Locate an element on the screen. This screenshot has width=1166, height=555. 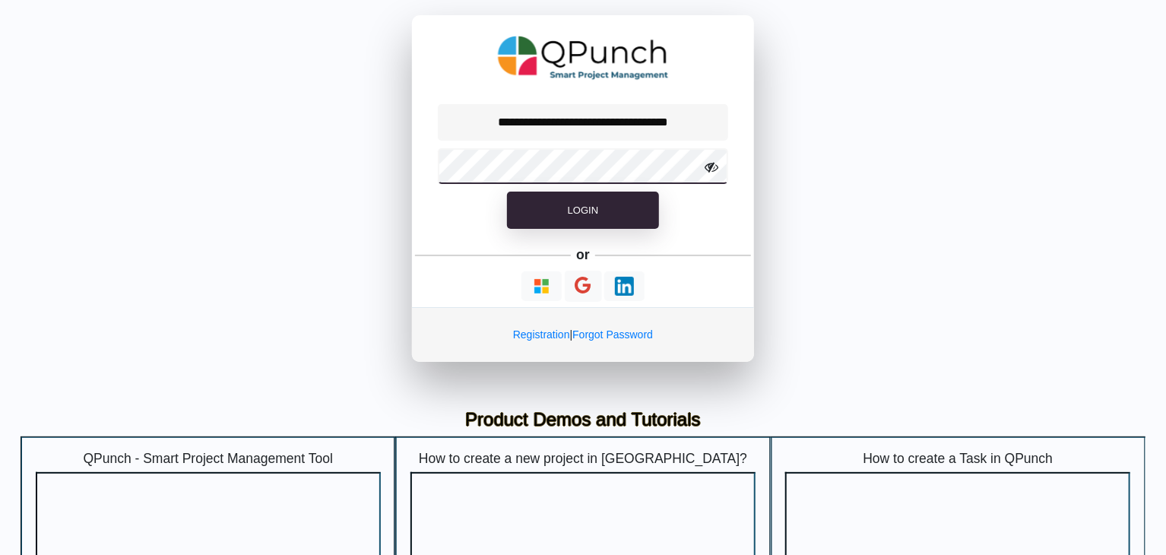
span: Login is located at coordinates (583, 210).